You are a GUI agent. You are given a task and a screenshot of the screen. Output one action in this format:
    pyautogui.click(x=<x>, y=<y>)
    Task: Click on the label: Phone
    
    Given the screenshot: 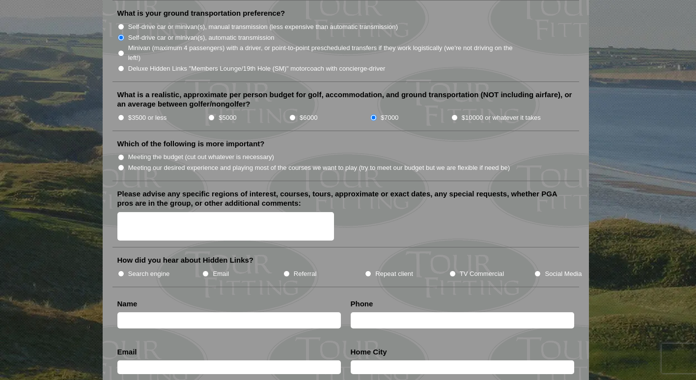 What is the action you would take?
    pyautogui.click(x=362, y=304)
    